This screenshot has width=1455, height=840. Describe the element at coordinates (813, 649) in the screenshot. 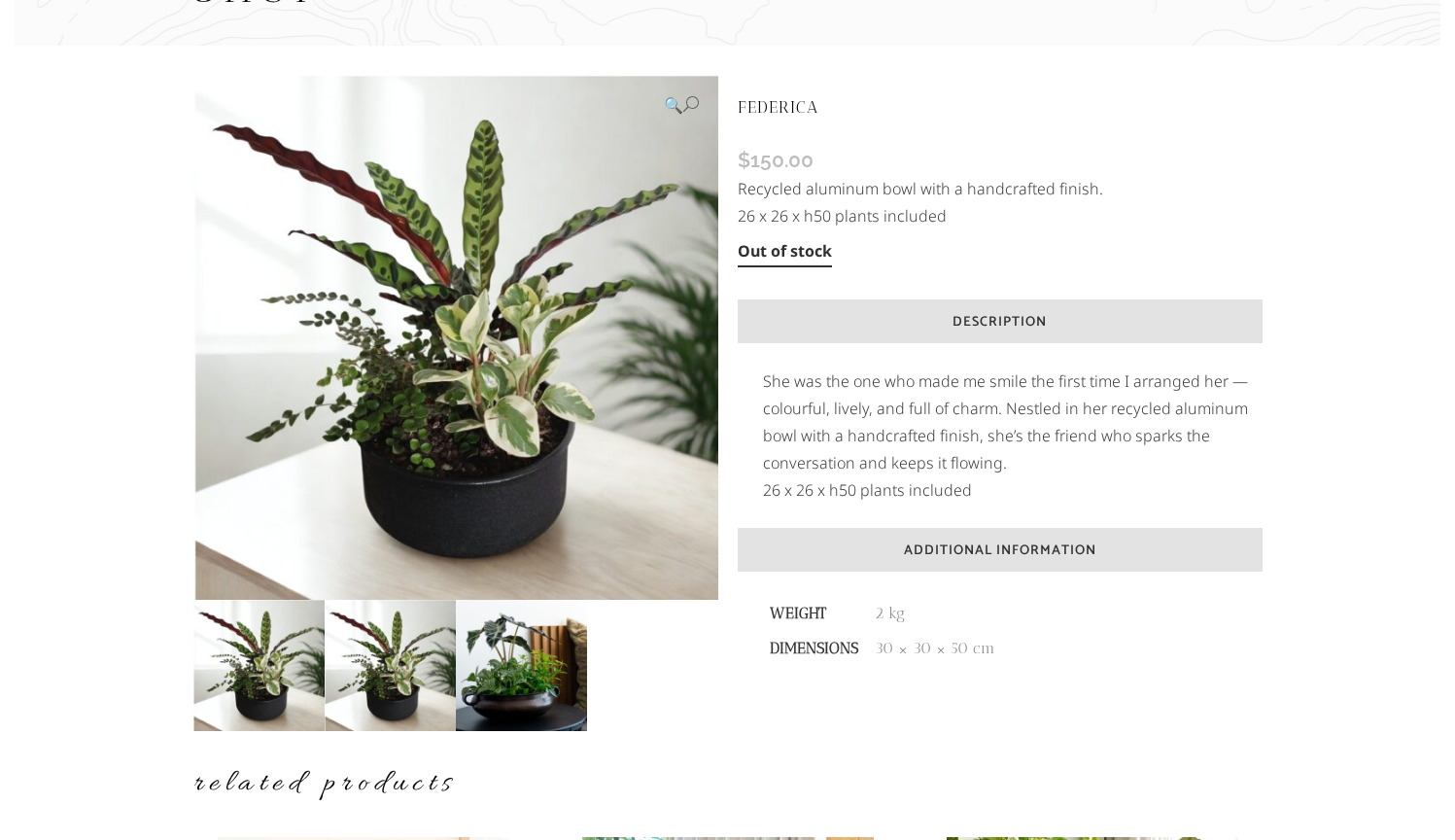

I see `th: Dimensions` at that location.